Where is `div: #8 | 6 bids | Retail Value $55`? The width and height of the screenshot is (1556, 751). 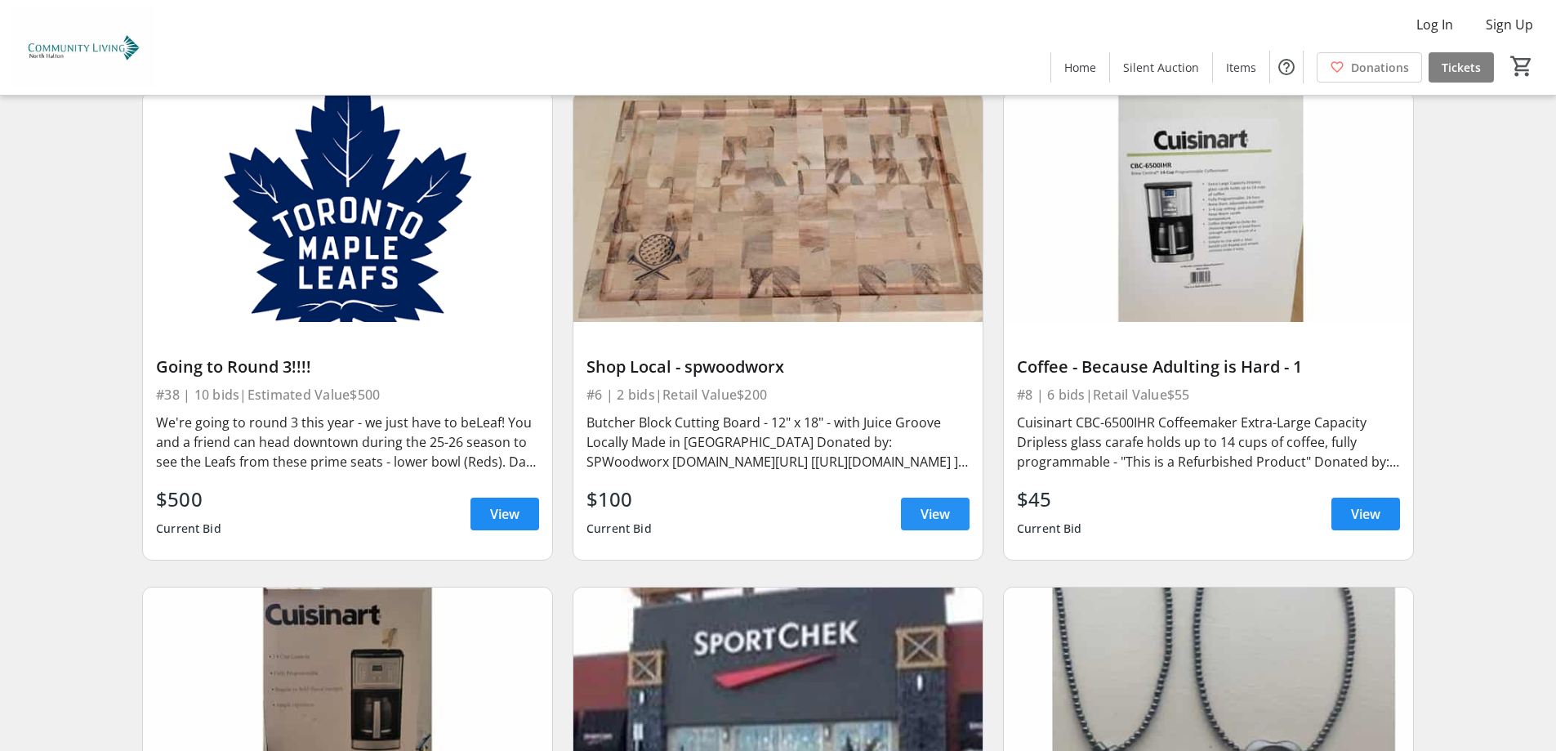
div: #8 | 6 bids | Retail Value $55 is located at coordinates (1208, 395).